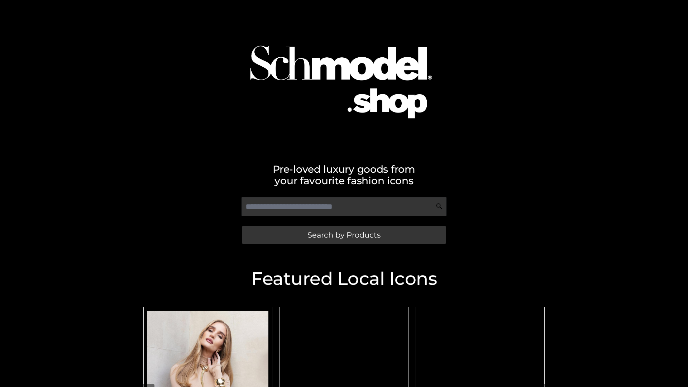 The image size is (688, 387). Describe the element at coordinates (344, 235) in the screenshot. I see `a: Search by Products` at that location.